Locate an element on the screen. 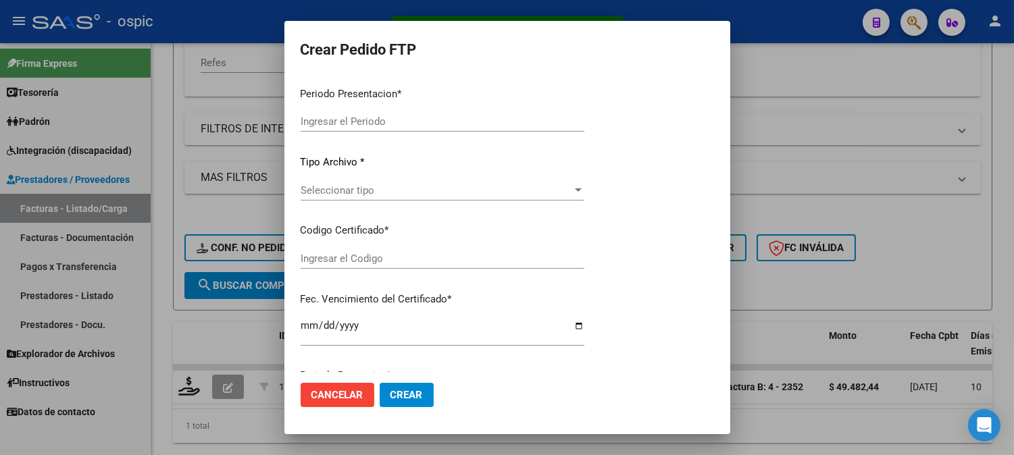 This screenshot has height=455, width=1014. p: Periodo Presentacion is located at coordinates (442, 94).